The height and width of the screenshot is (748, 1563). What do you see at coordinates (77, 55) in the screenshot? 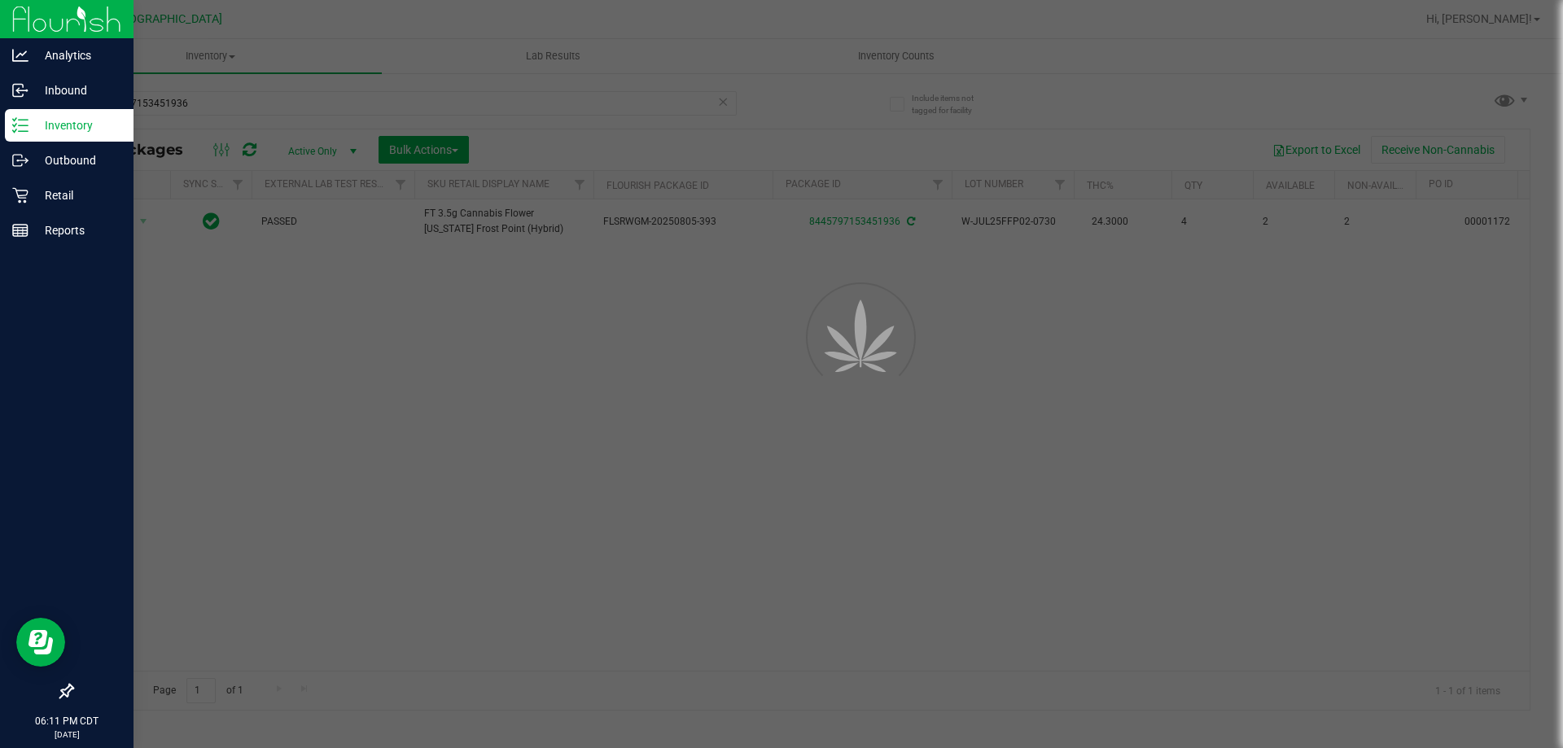
I see `p: Analytics` at bounding box center [77, 55].